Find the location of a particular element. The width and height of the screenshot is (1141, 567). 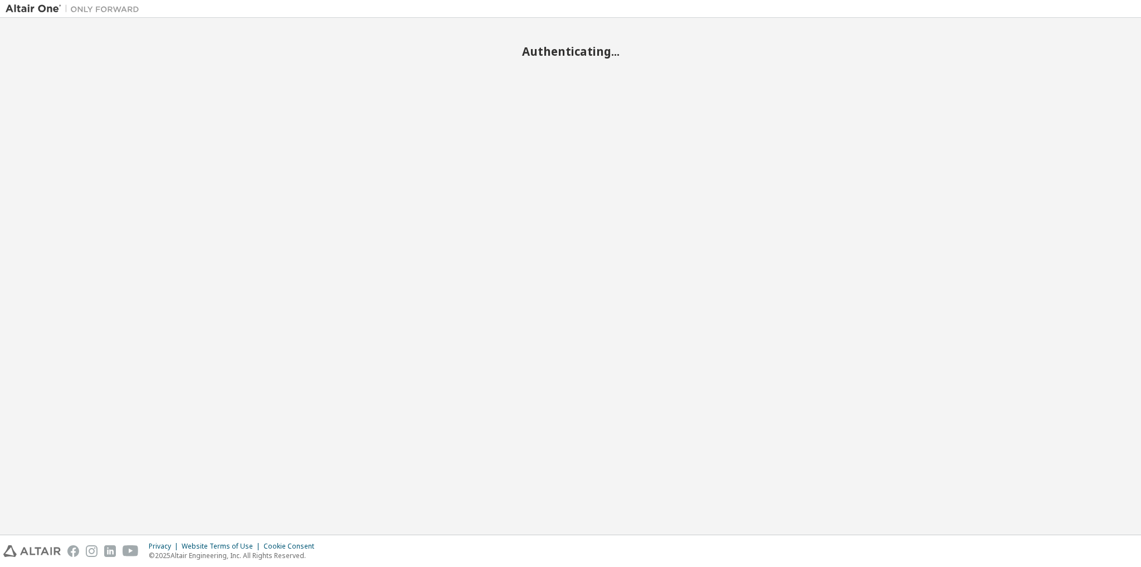

h2: Authenticating... is located at coordinates (571, 51).